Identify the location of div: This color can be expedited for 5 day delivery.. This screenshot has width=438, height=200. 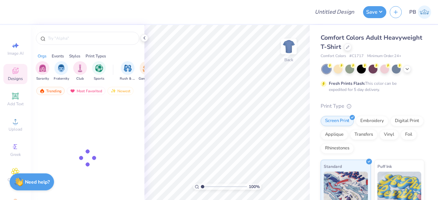
(371, 87).